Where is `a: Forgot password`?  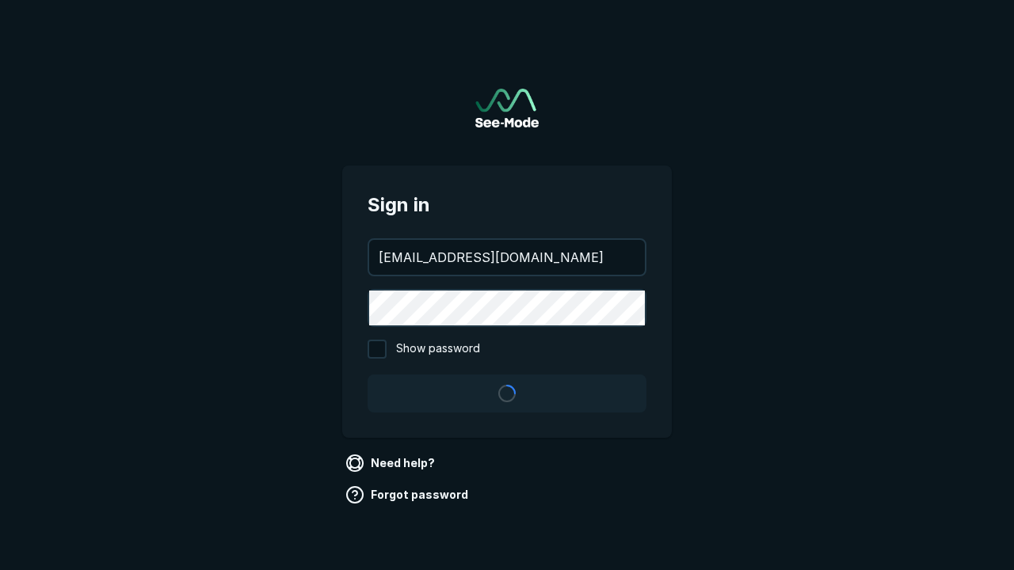 a: Forgot password is located at coordinates (408, 495).